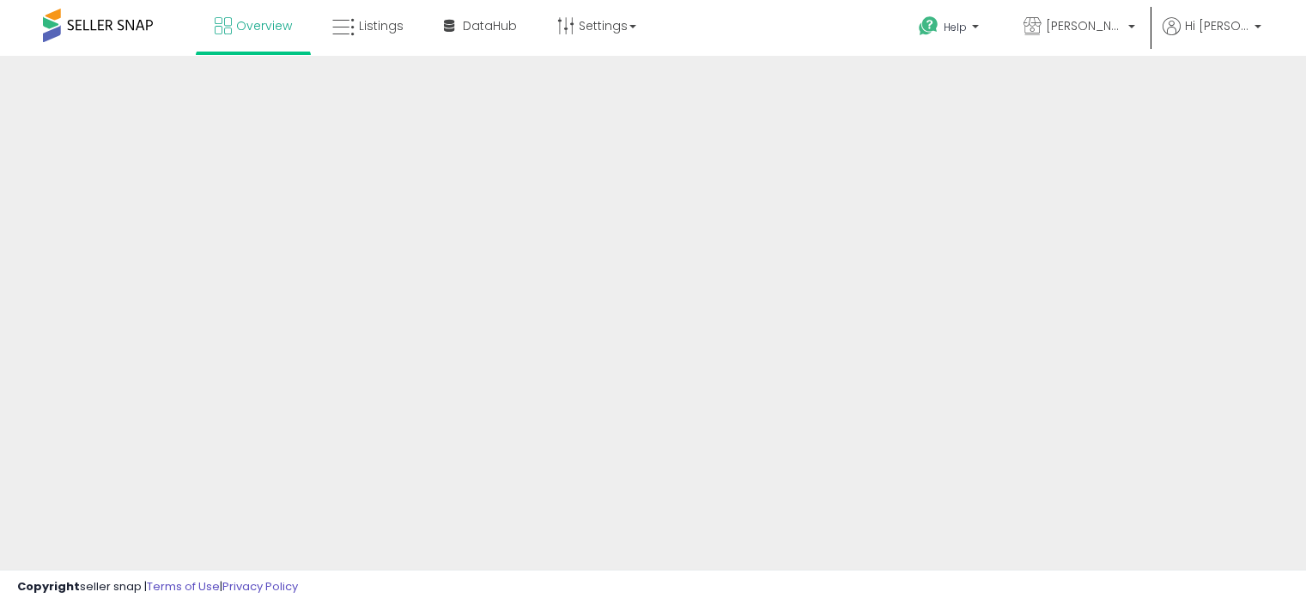  I want to click on i: Get Help, so click(928, 26).